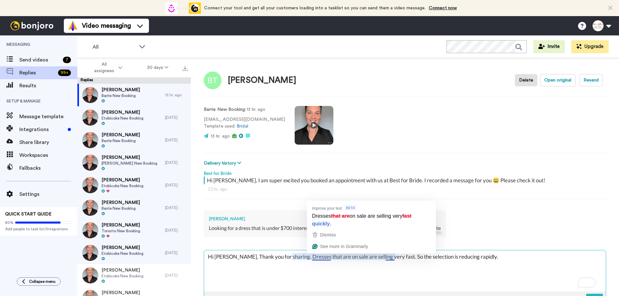  Describe the element at coordinates (549, 47) in the screenshot. I see `button: Invite` at that location.